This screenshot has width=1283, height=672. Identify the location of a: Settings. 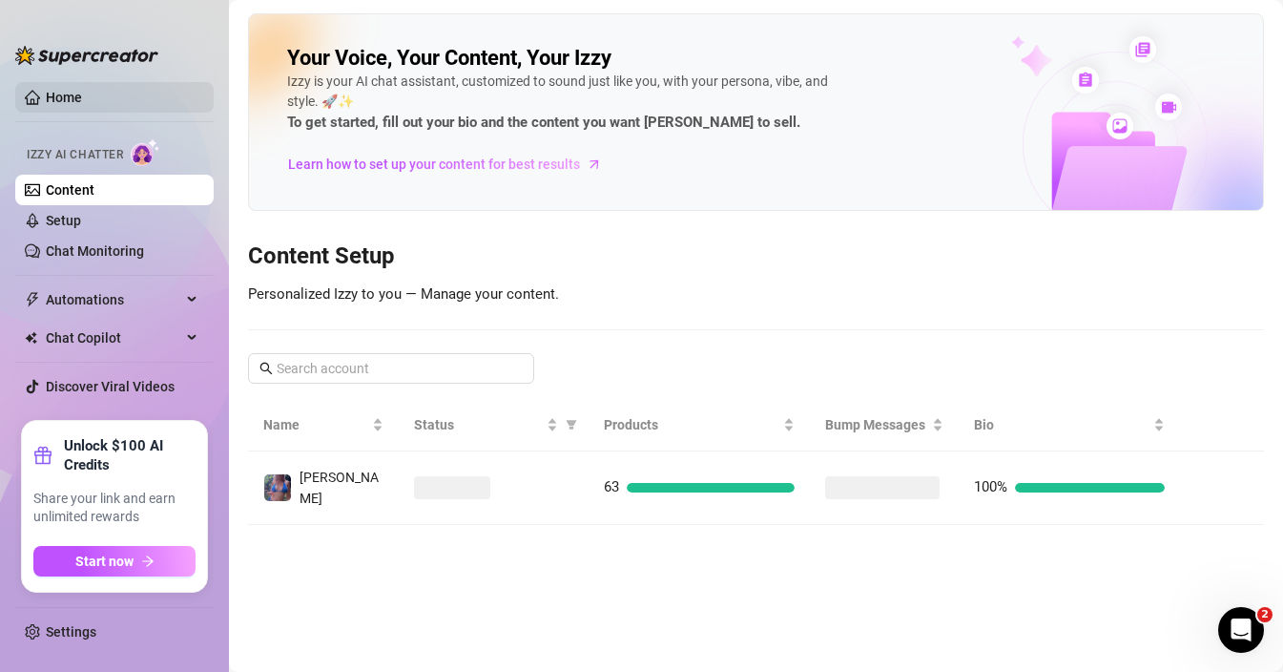
(71, 631).